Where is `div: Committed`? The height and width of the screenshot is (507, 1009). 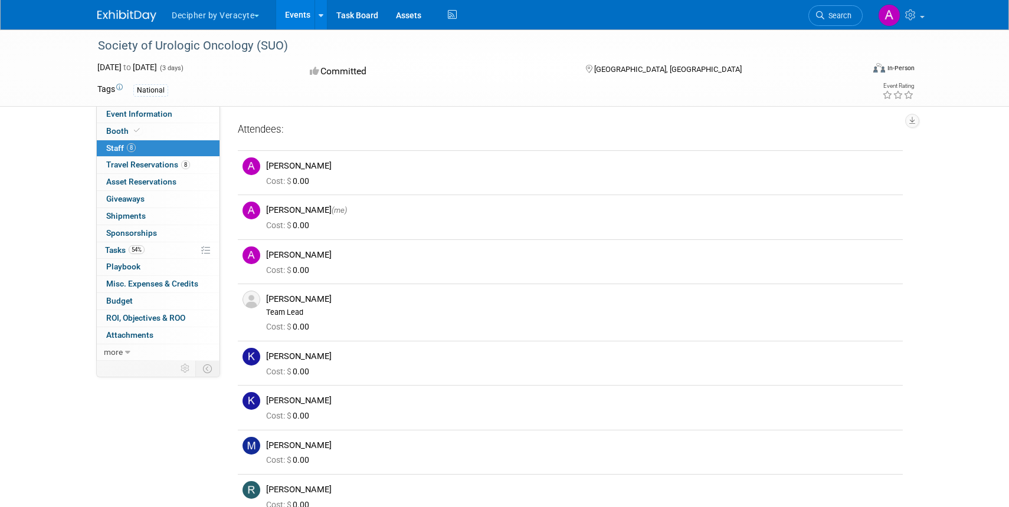
div: Committed is located at coordinates (437, 71).